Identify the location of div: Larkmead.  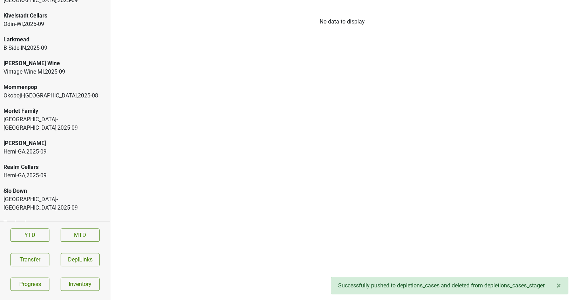
(55, 40).